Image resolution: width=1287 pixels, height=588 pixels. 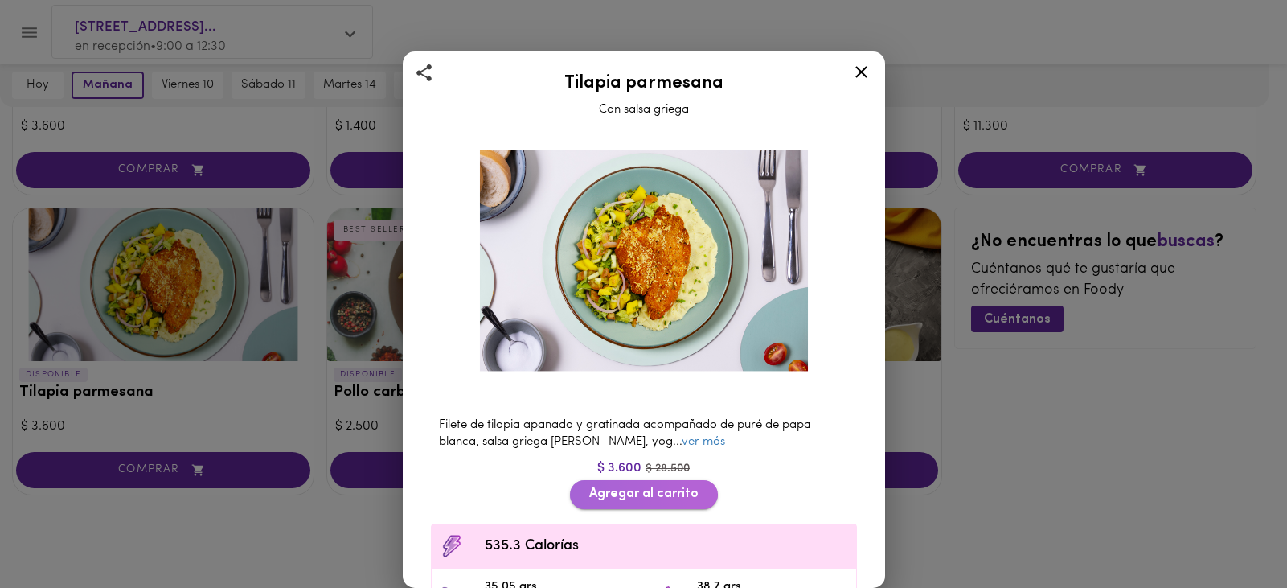 I want to click on span: 535.3 Calorías, so click(x=666, y=546).